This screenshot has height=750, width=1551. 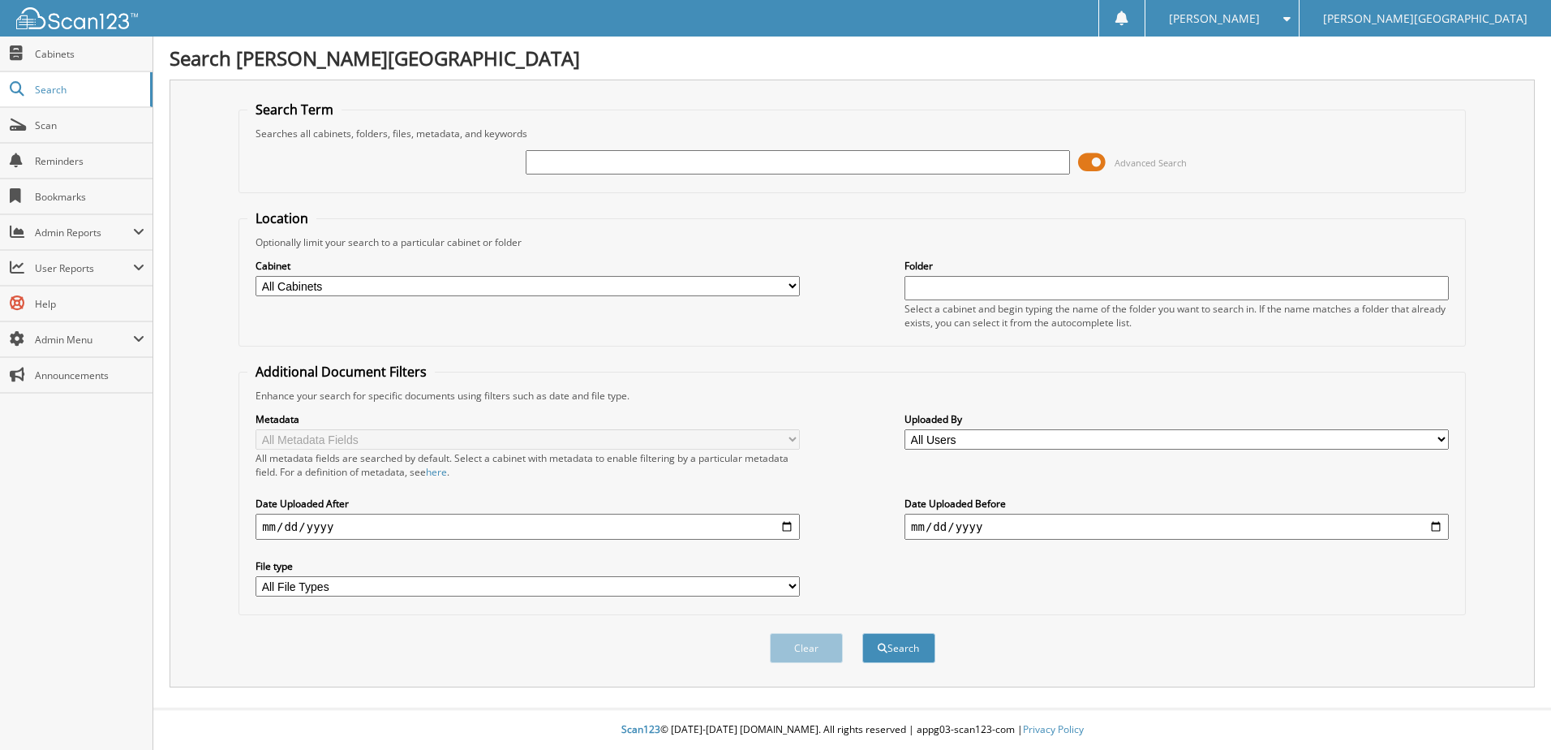 I want to click on span: Cabinets, so click(x=89, y=54).